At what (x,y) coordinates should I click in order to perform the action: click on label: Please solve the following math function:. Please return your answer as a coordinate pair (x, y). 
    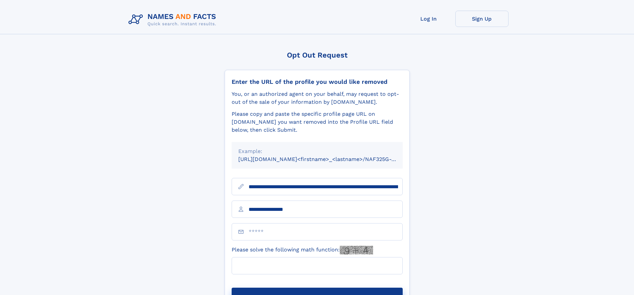
    Looking at the image, I should click on (302, 250).